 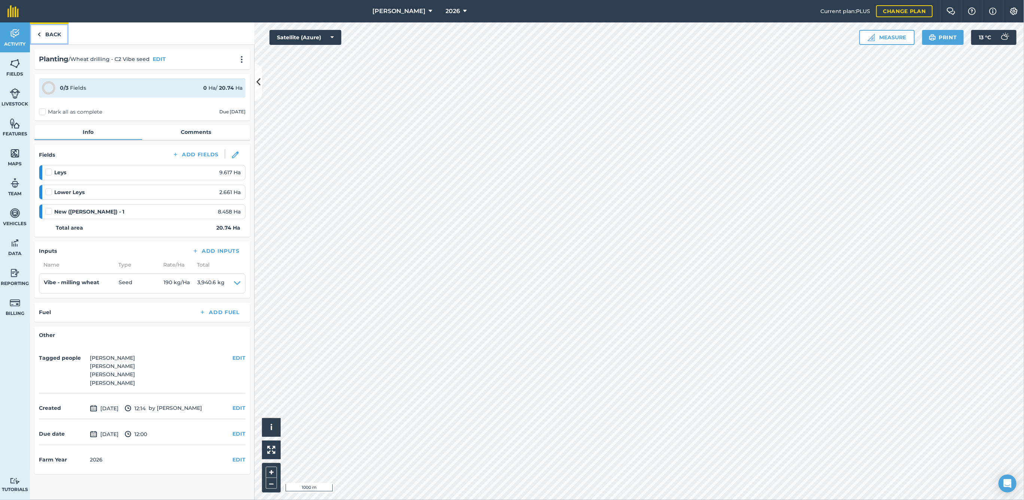 I want to click on img: Ruler icon, so click(x=871, y=37).